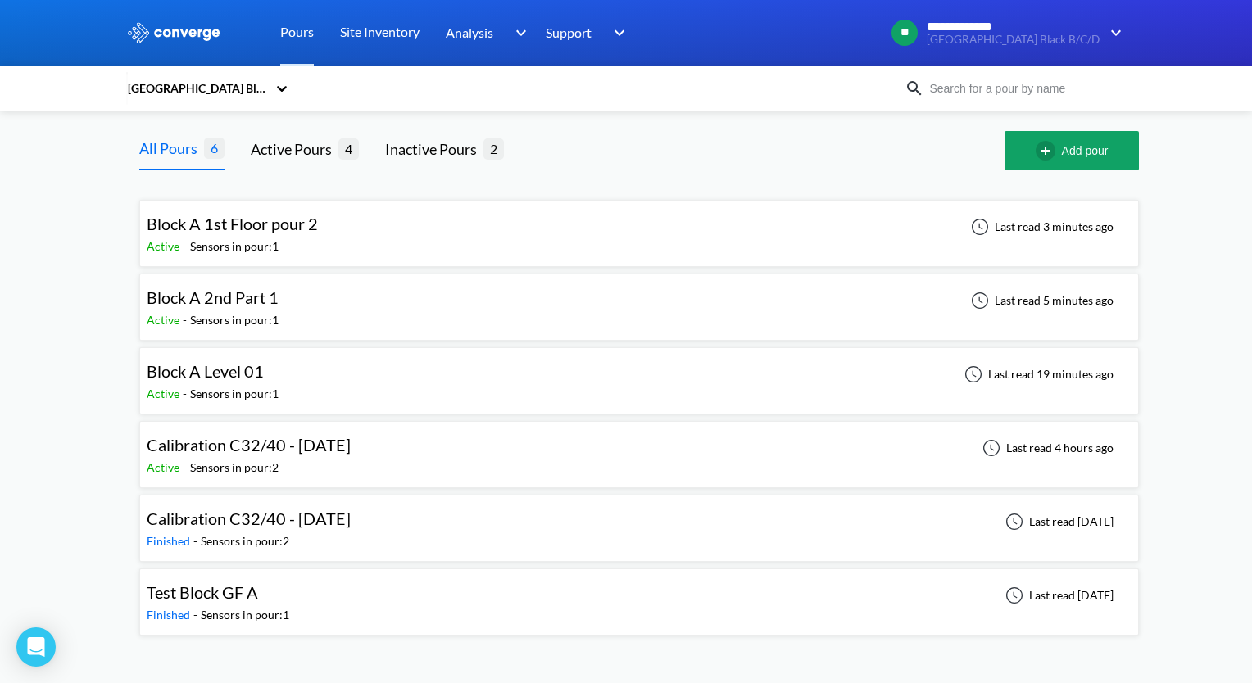  I want to click on span: Block A 1st Floor pour 2, so click(232, 224).